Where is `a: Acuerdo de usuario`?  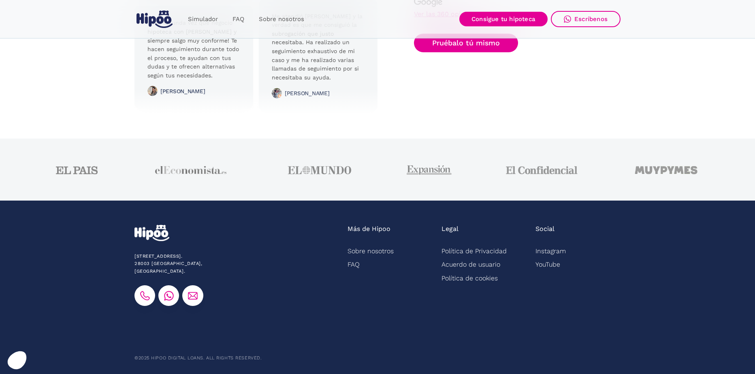
a: Acuerdo de usuario is located at coordinates (471, 264).